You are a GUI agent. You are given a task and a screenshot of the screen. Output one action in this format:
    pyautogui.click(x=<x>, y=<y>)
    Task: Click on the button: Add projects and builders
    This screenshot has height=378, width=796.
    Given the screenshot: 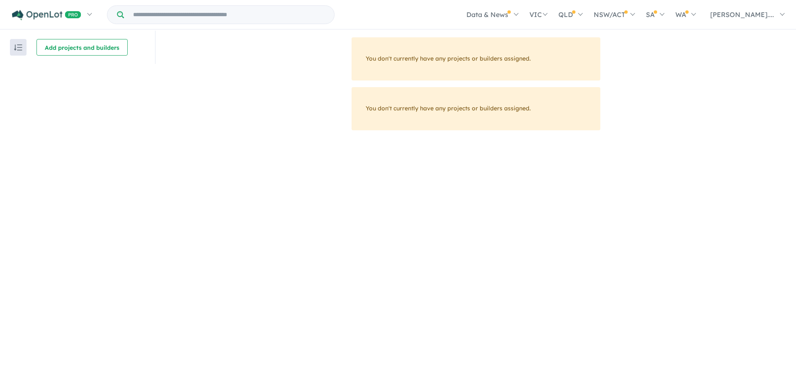 What is the action you would take?
    pyautogui.click(x=82, y=47)
    